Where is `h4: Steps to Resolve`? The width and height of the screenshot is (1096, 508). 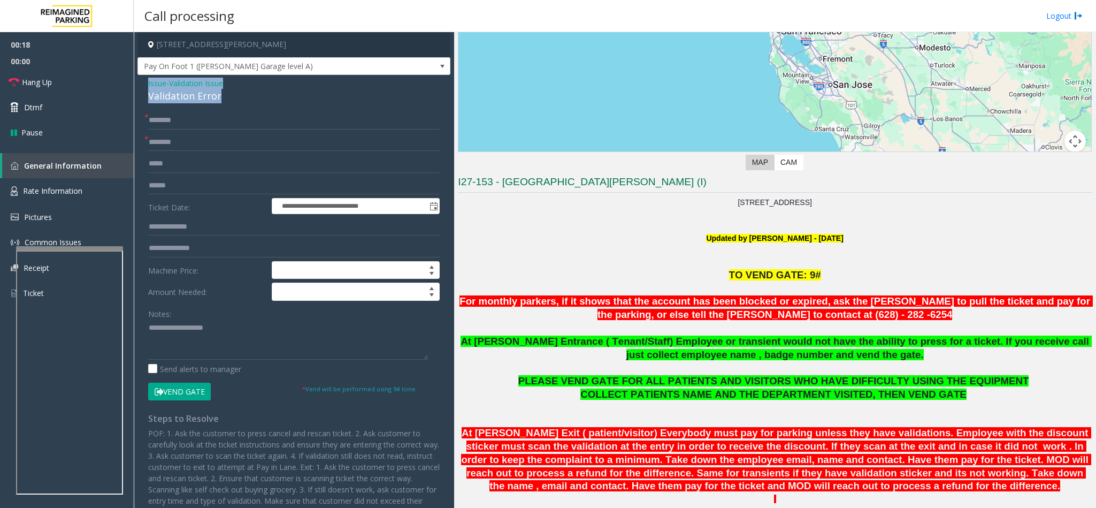 h4: Steps to Resolve is located at coordinates (294, 418).